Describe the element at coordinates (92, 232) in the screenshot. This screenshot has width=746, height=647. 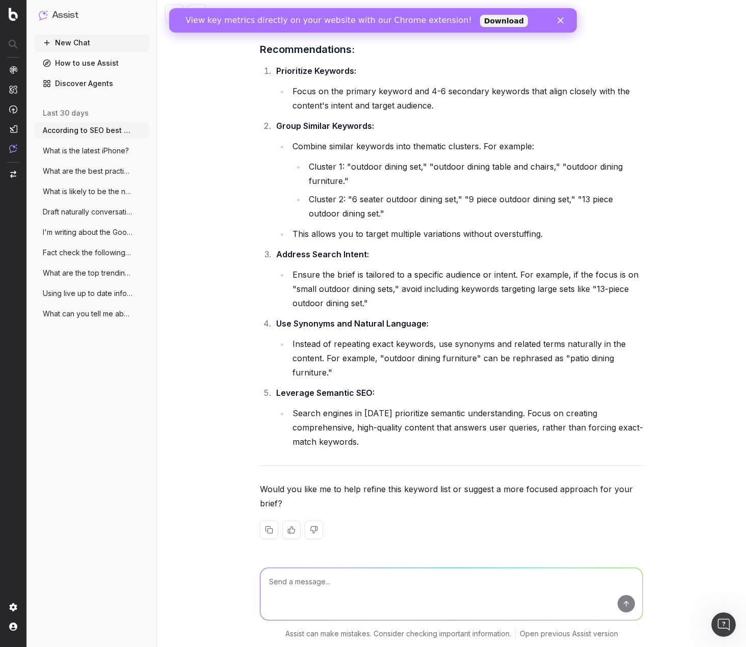
I see `button: I'm writing about the Google Pixel, can` at that location.